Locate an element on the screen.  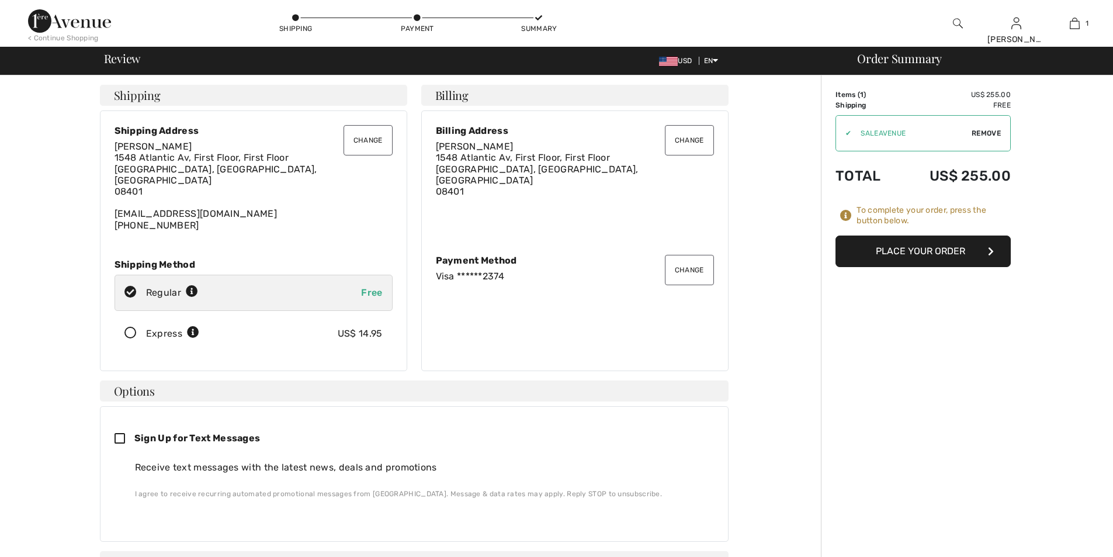
img: My Info is located at coordinates (1016, 23).